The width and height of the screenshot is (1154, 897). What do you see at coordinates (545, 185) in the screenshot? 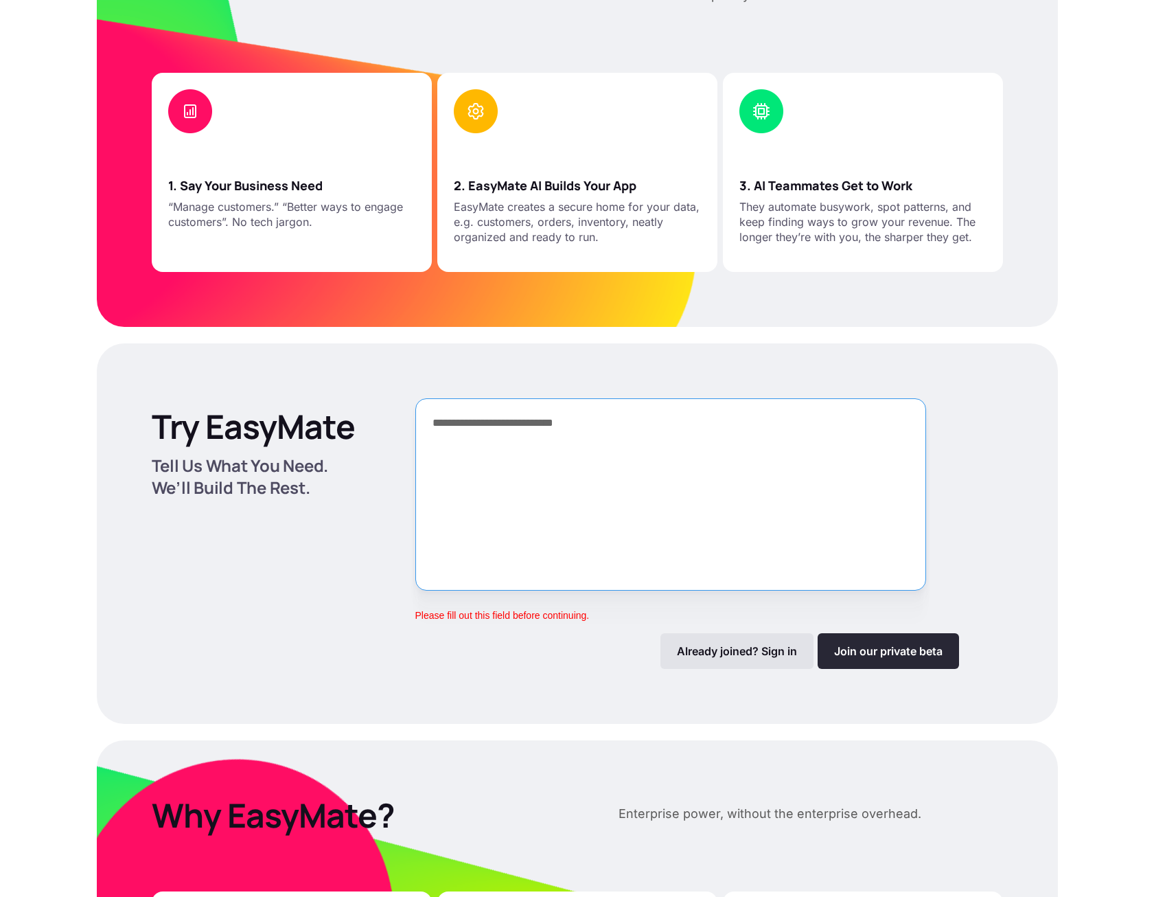
I see `p: 2. EasyMate AI Builds Your App` at bounding box center [545, 185].